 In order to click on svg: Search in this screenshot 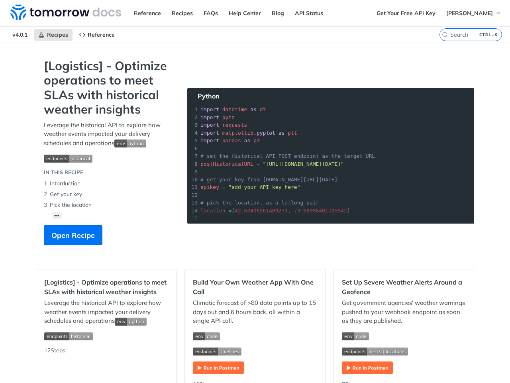, I will do `click(445, 35)`.